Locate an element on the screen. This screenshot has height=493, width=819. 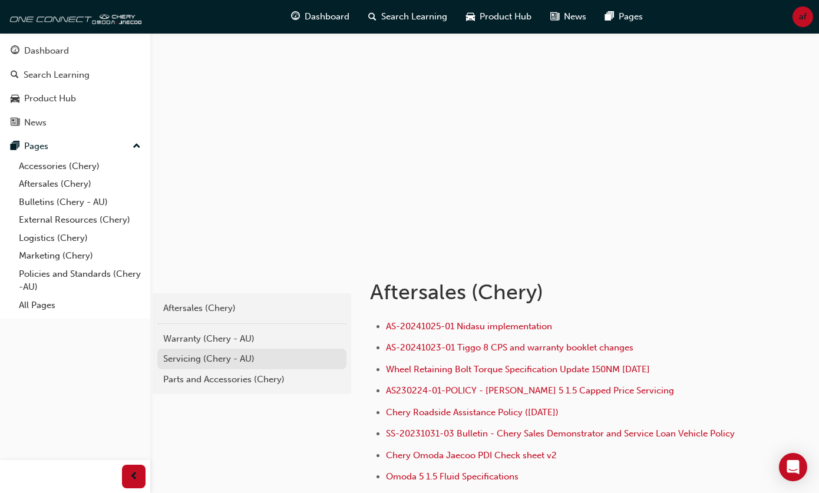
span: Dashboard is located at coordinates (327, 17).